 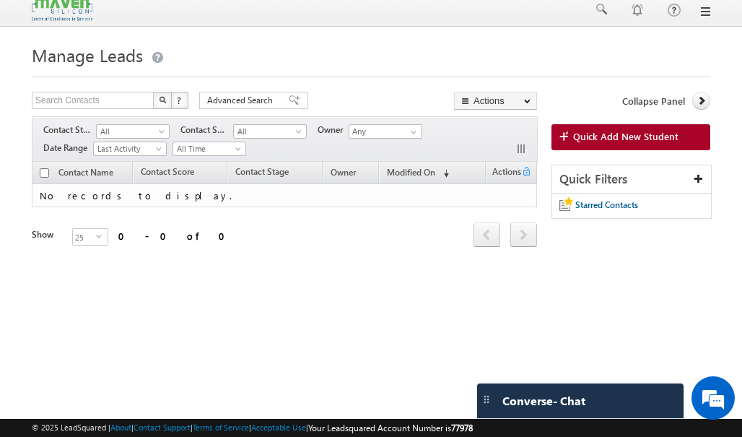 I want to click on a: Contact Support, so click(x=162, y=427).